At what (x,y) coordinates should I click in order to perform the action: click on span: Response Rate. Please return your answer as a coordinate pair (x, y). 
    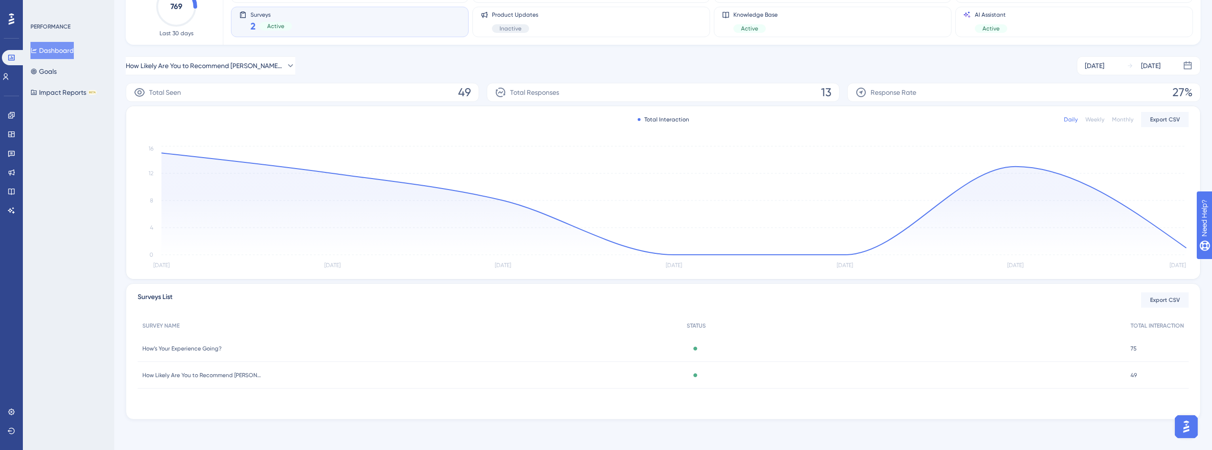
    Looking at the image, I should click on (893, 92).